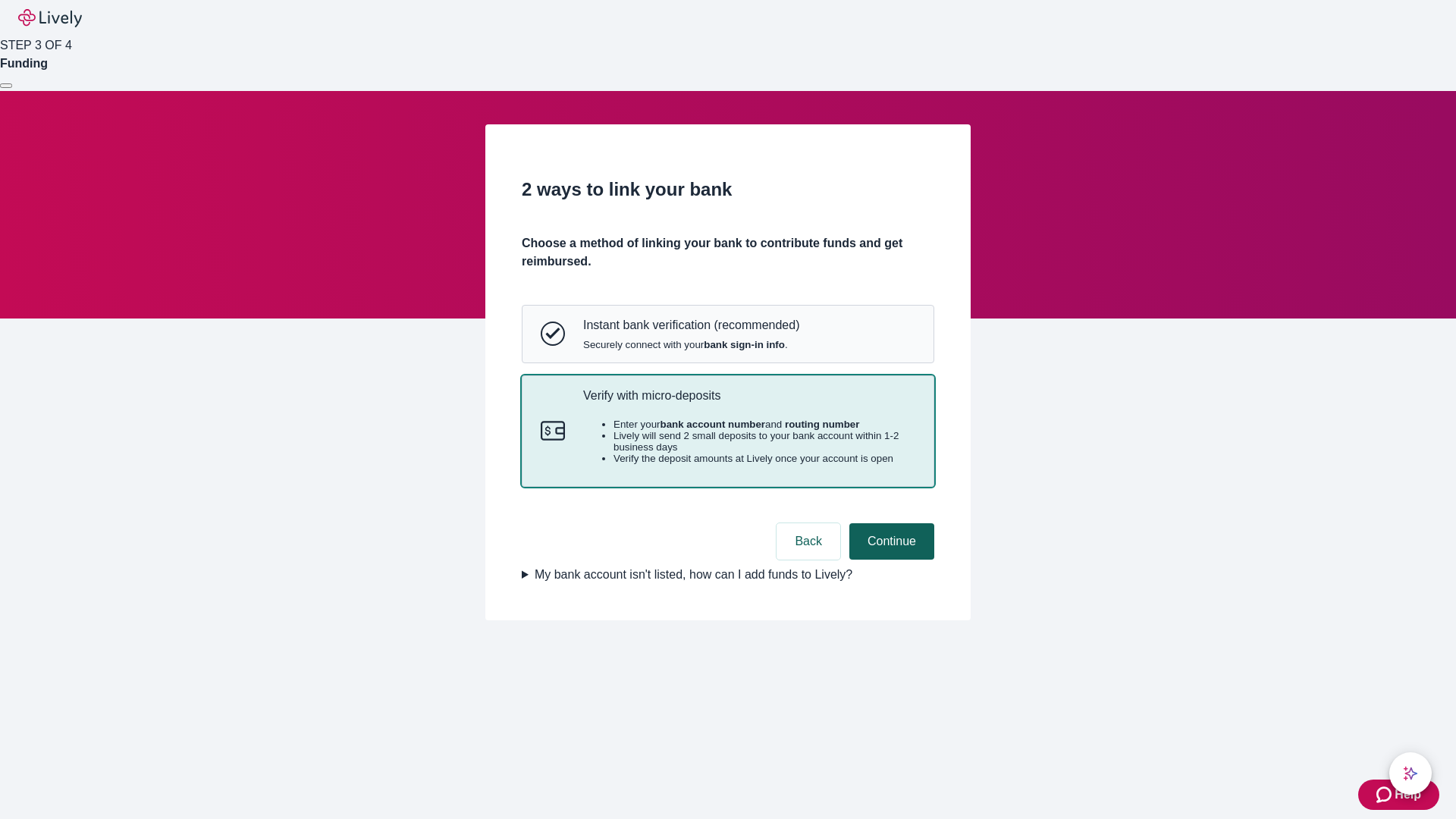  Describe the element at coordinates (713, 423) in the screenshot. I see `strong: bank account number` at that location.